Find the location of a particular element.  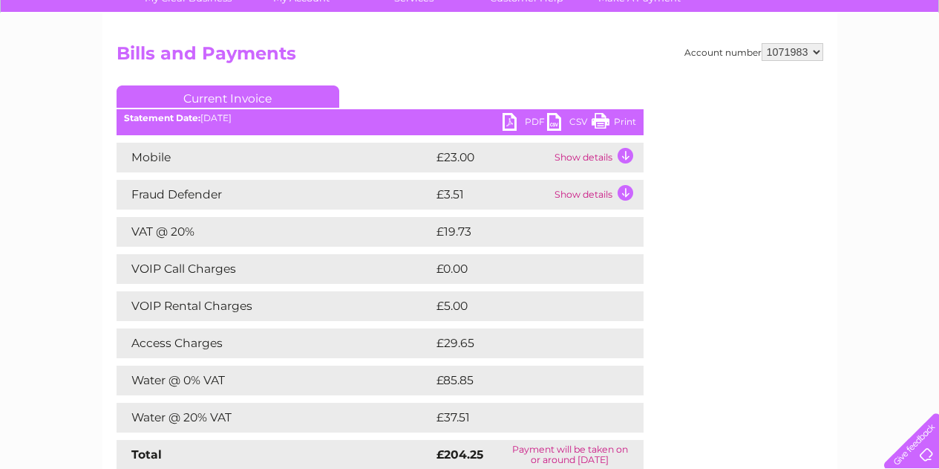

td: VOIP Call Charges is located at coordinates (275, 269).